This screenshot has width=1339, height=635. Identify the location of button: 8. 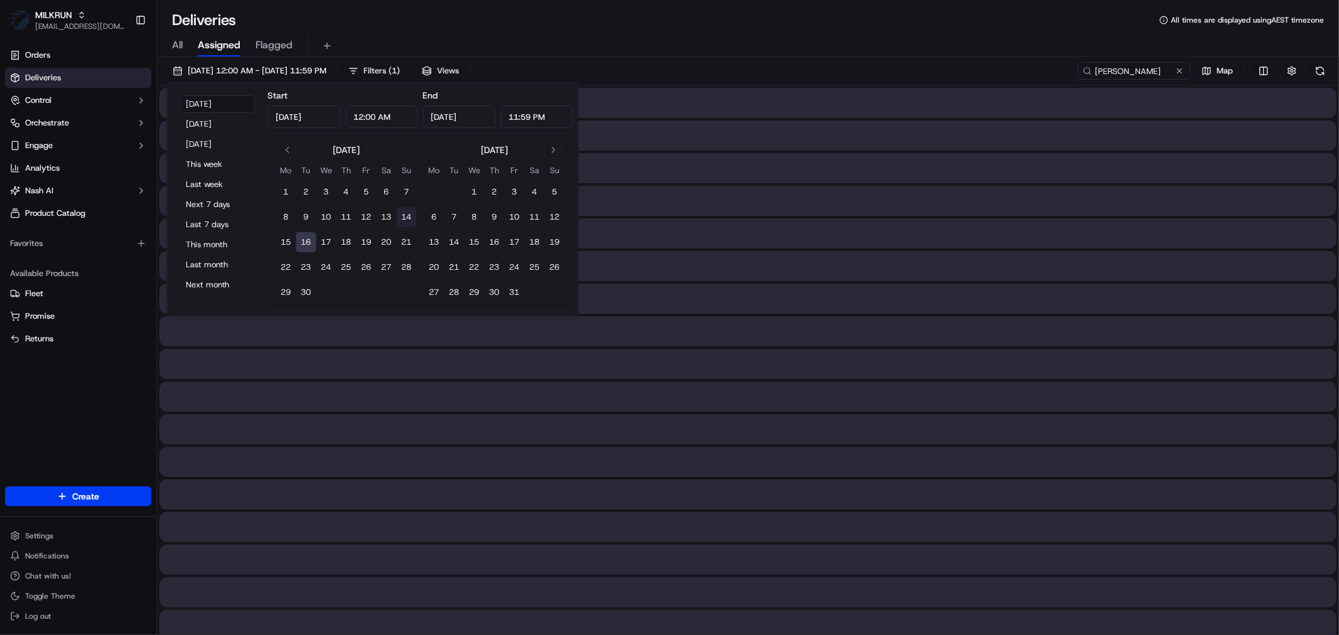
(475, 217).